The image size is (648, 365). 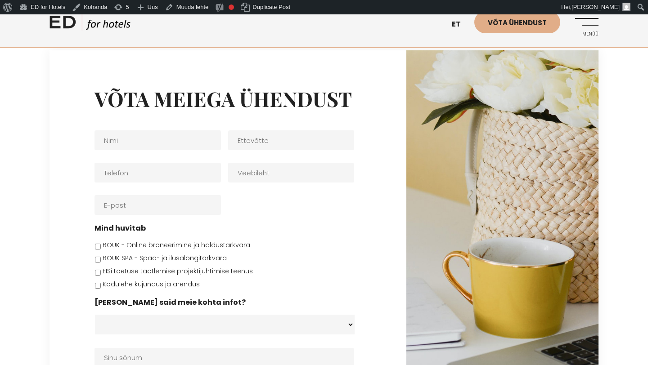 What do you see at coordinates (461, 24) in the screenshot?
I see `a: et` at bounding box center [461, 24].